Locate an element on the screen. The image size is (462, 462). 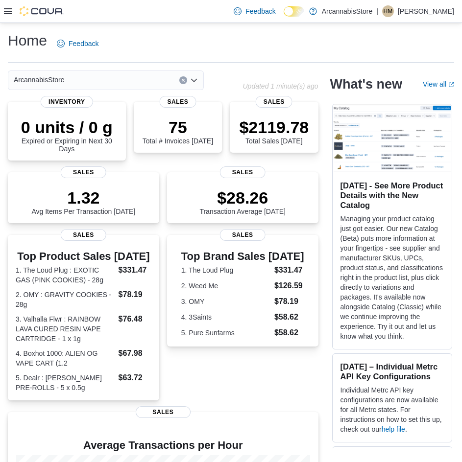
dt: 4. Boxhot 1000: ALIEN OG VAPE CART (1.2 is located at coordinates (65, 359).